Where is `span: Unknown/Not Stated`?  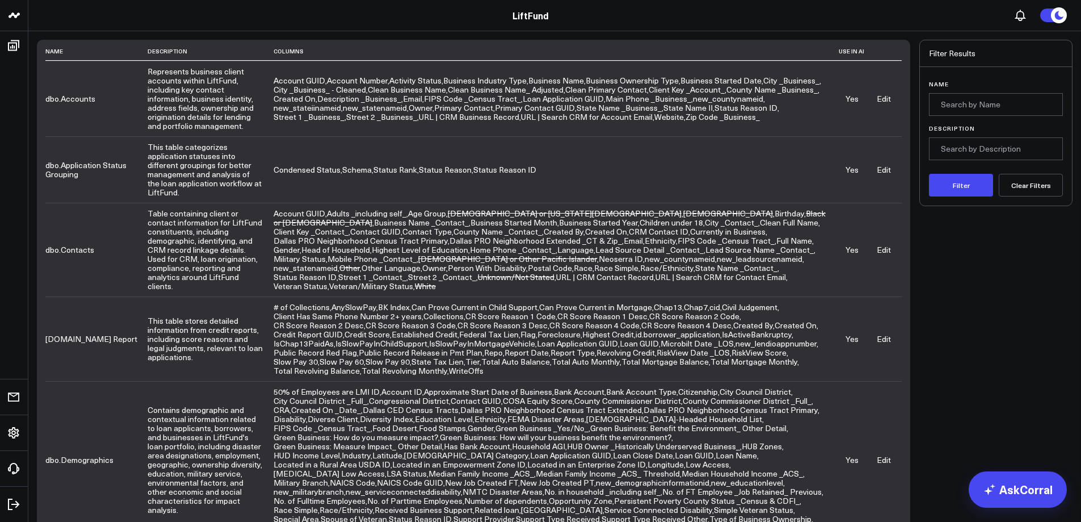
span: Unknown/Not Stated is located at coordinates (516, 276).